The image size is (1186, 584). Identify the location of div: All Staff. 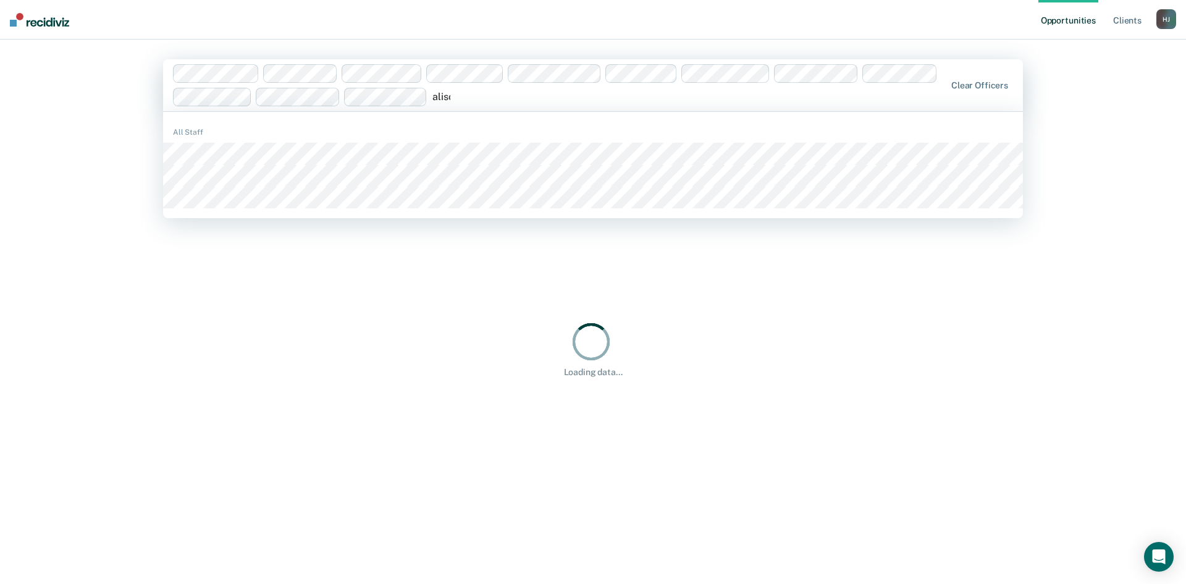
(593, 132).